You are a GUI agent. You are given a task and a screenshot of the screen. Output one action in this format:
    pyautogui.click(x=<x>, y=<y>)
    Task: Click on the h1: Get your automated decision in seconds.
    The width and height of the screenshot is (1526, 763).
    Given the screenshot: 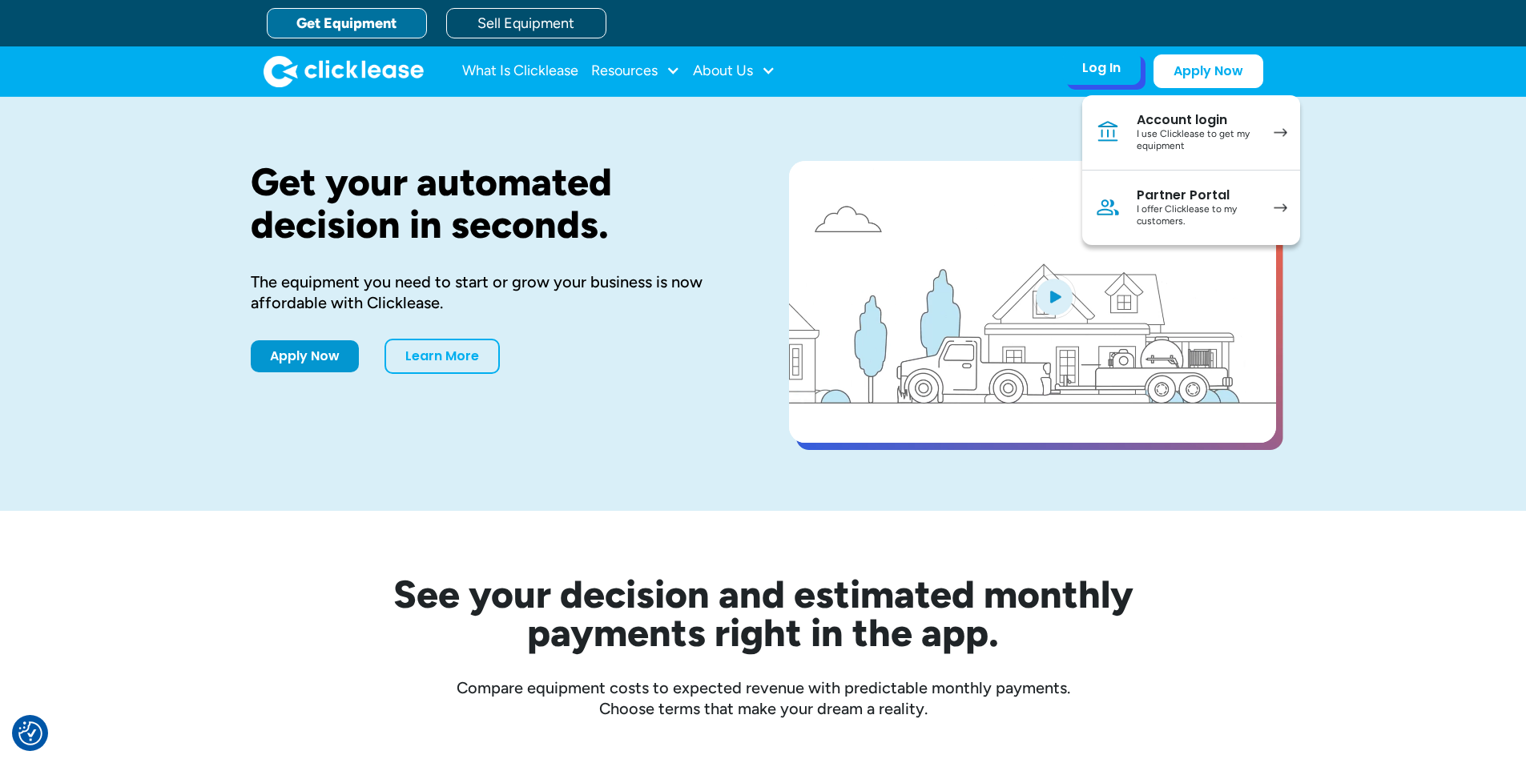 What is the action you would take?
    pyautogui.click(x=494, y=203)
    